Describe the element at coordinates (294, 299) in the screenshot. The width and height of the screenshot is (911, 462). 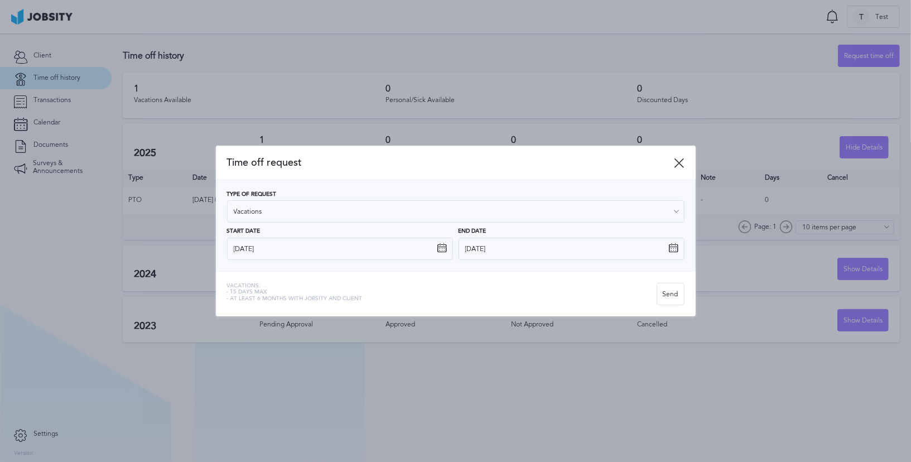
I see `span: - At least 6 months with jobsity and client` at that location.